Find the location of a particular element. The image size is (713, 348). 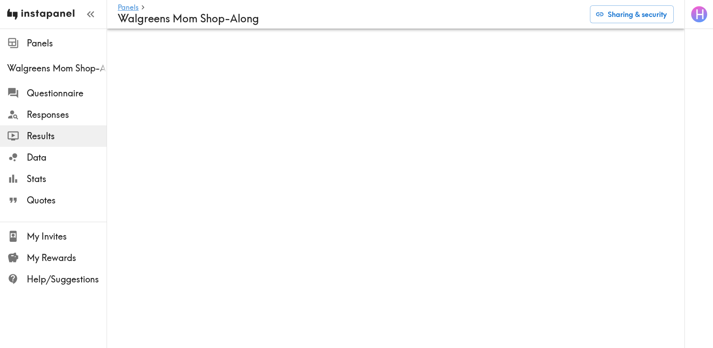

span: Quotes is located at coordinates (66, 200).